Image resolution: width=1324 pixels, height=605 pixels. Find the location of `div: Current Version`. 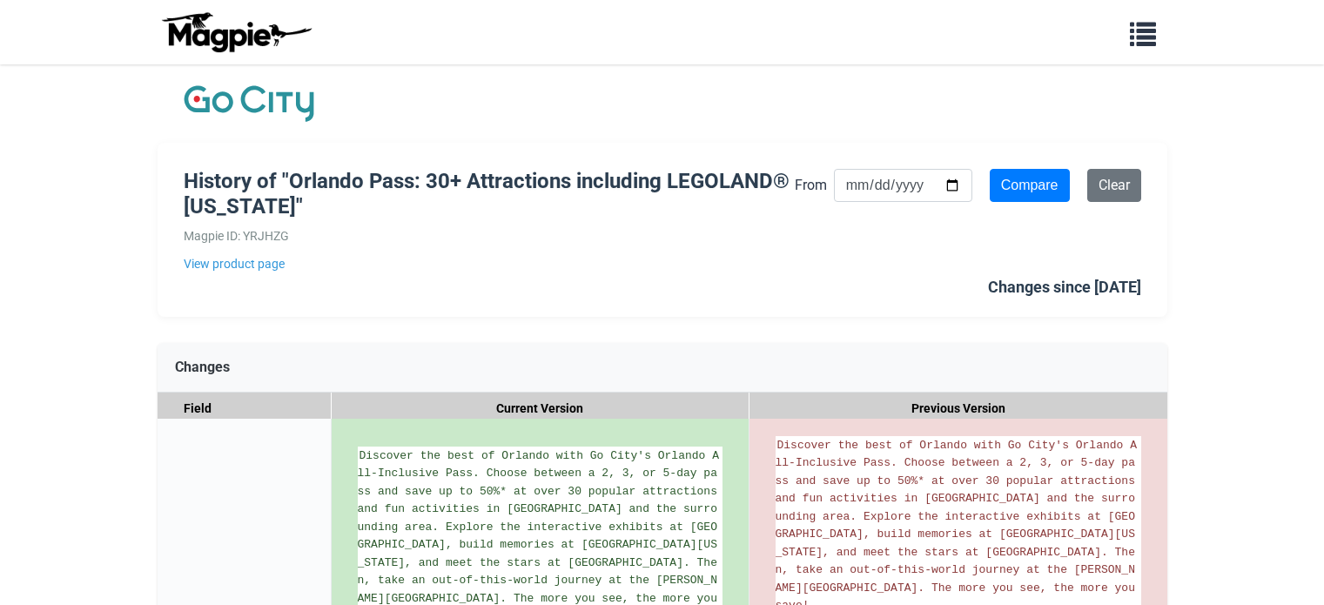

div: Current Version is located at coordinates (540, 408).